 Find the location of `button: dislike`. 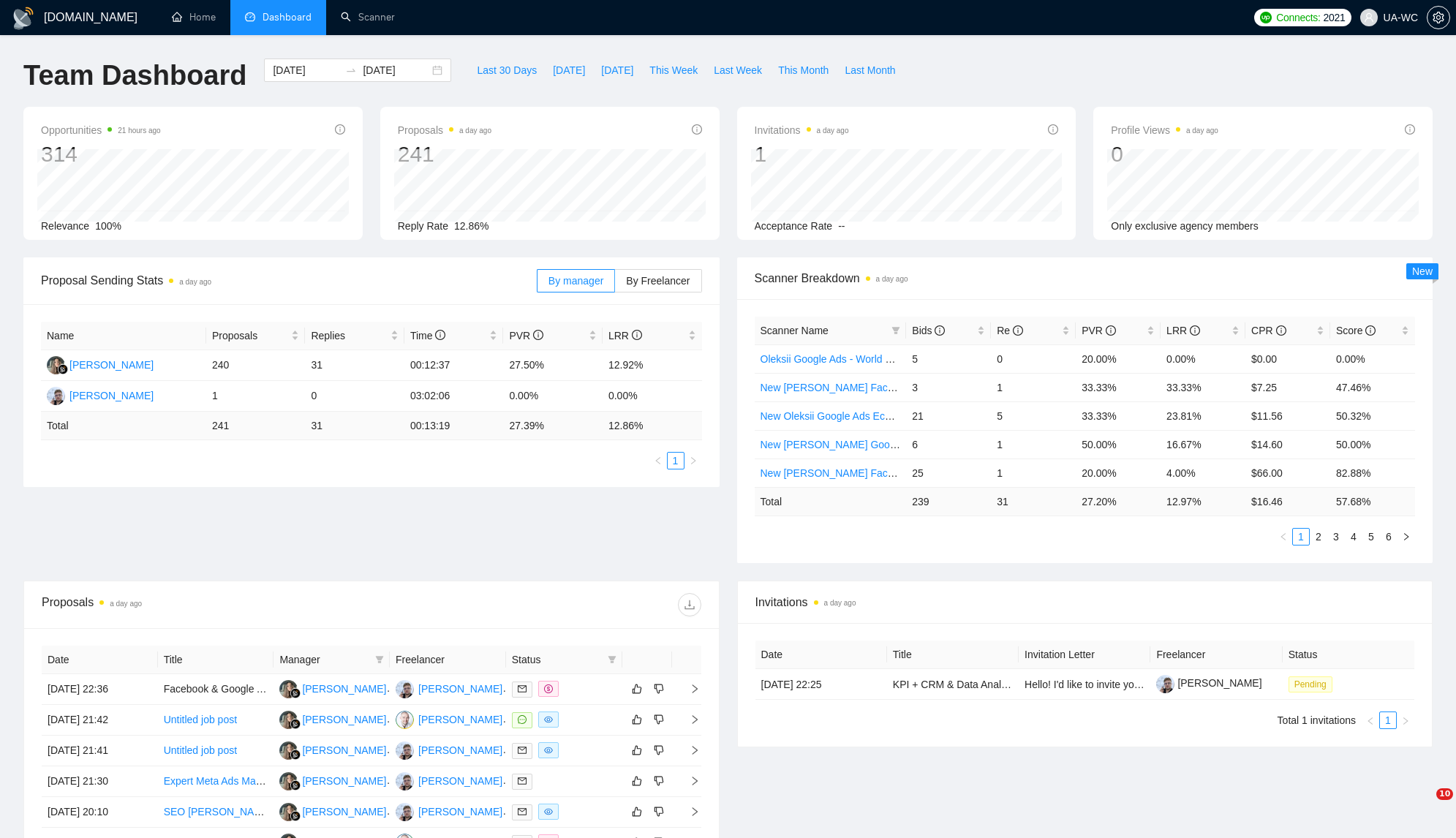

button: dislike is located at coordinates (659, 781).